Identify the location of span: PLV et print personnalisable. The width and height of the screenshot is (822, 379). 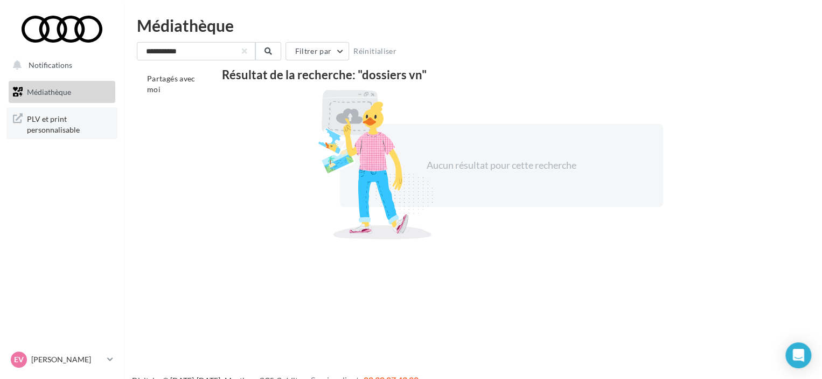
(69, 123).